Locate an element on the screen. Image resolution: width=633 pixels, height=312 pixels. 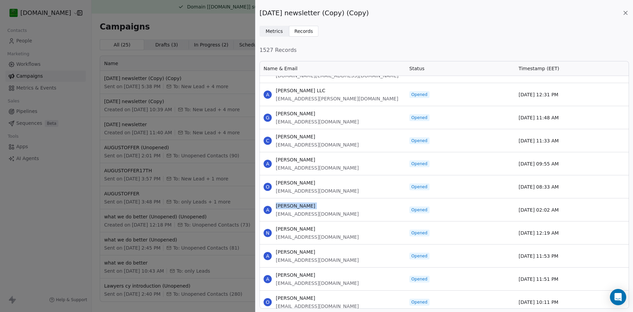
div: grid is located at coordinates (444, 193).